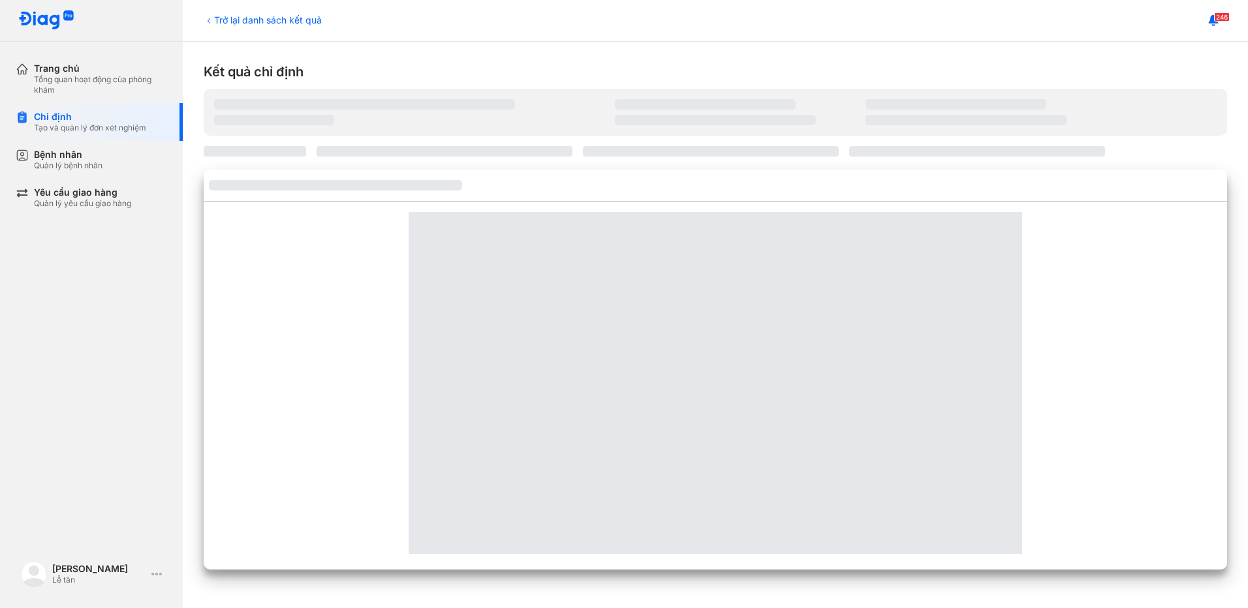 Image resolution: width=1248 pixels, height=608 pixels. I want to click on div: Kết quả chỉ định, so click(716, 72).